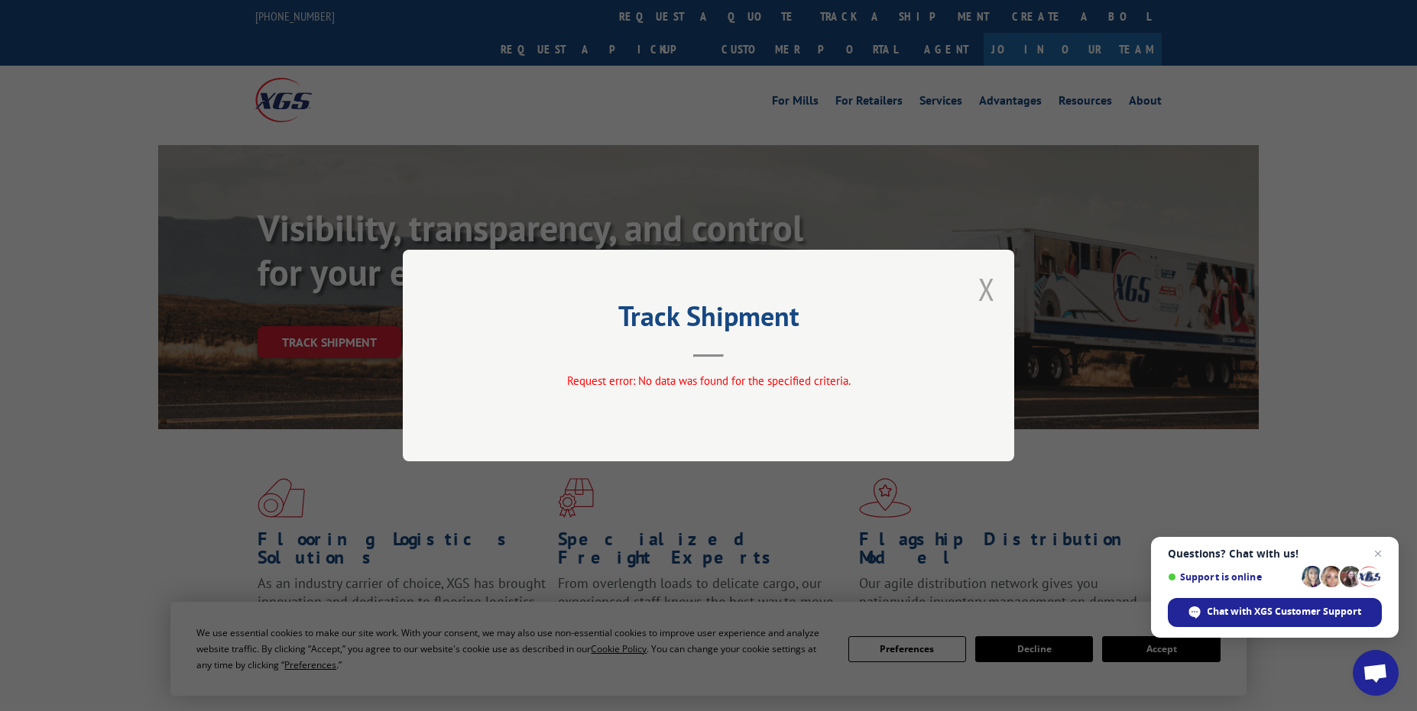 Image resolution: width=1417 pixels, height=711 pixels. What do you see at coordinates (1378, 554) in the screenshot?
I see `span: Close chat` at bounding box center [1378, 554].